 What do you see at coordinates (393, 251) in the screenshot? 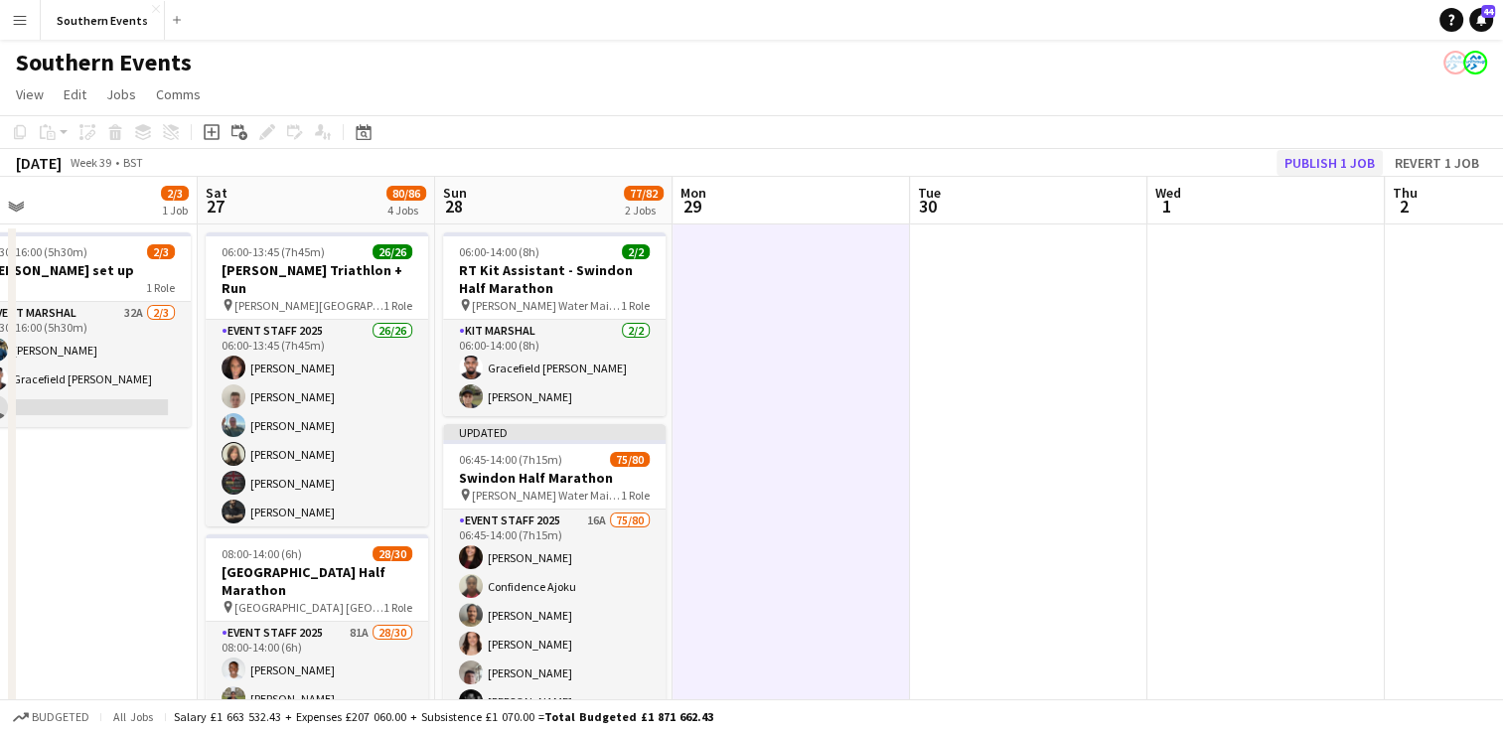
I see `span: 26/26` at bounding box center [393, 251].